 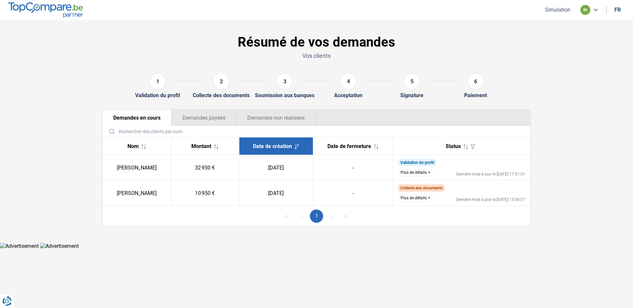 I want to click on div: Validation du profil, so click(x=157, y=95).